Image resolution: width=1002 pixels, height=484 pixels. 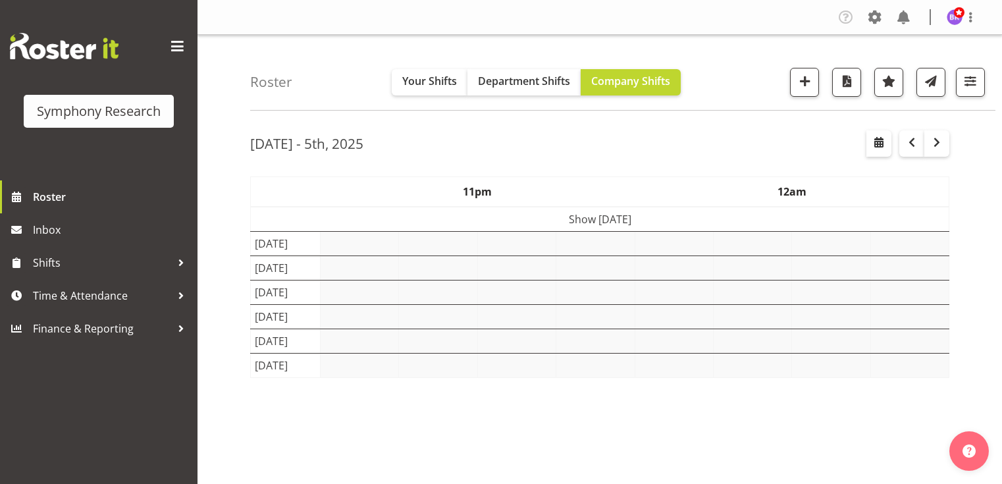 I want to click on img: help-xxl-2.png, so click(x=969, y=451).